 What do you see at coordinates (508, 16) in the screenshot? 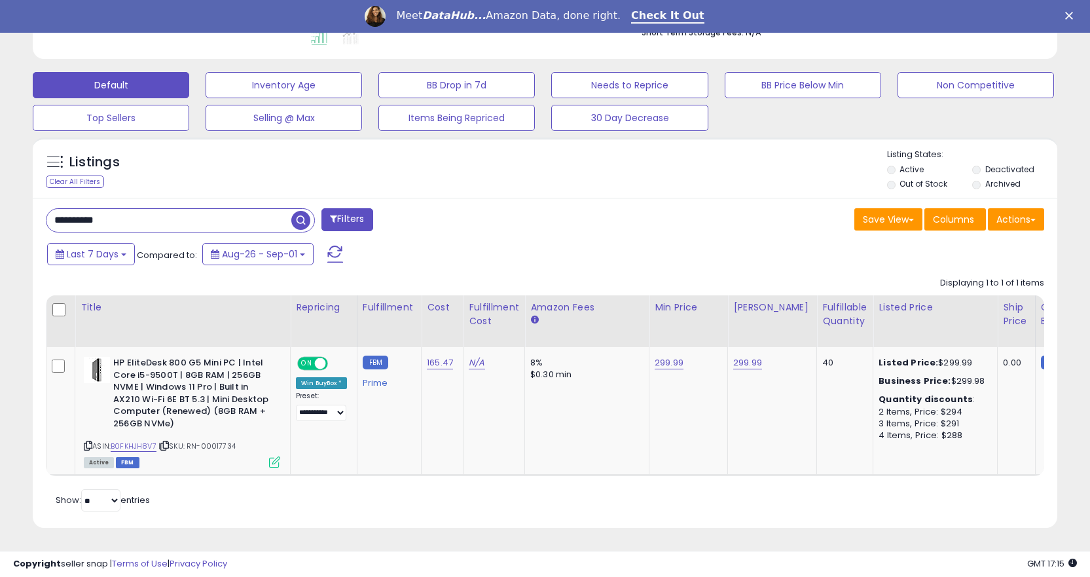
I see `div: Meet Amazon Data, done right.` at bounding box center [508, 16].